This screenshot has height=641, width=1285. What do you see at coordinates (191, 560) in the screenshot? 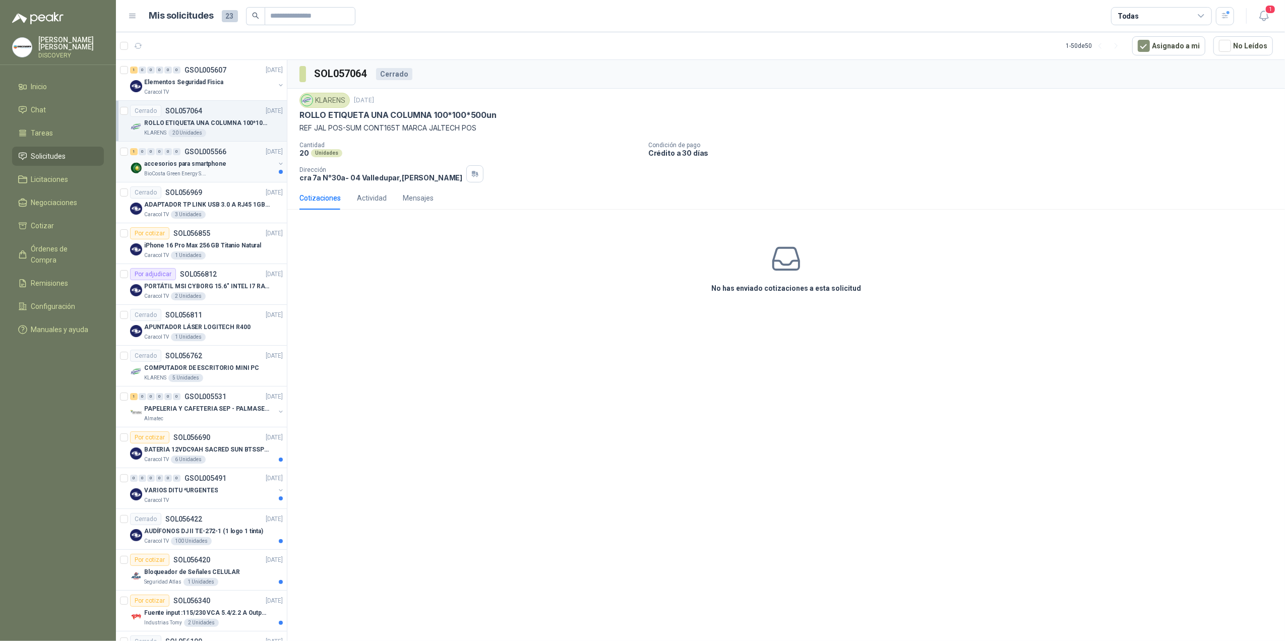
I see `p: SOL056420` at bounding box center [191, 560].